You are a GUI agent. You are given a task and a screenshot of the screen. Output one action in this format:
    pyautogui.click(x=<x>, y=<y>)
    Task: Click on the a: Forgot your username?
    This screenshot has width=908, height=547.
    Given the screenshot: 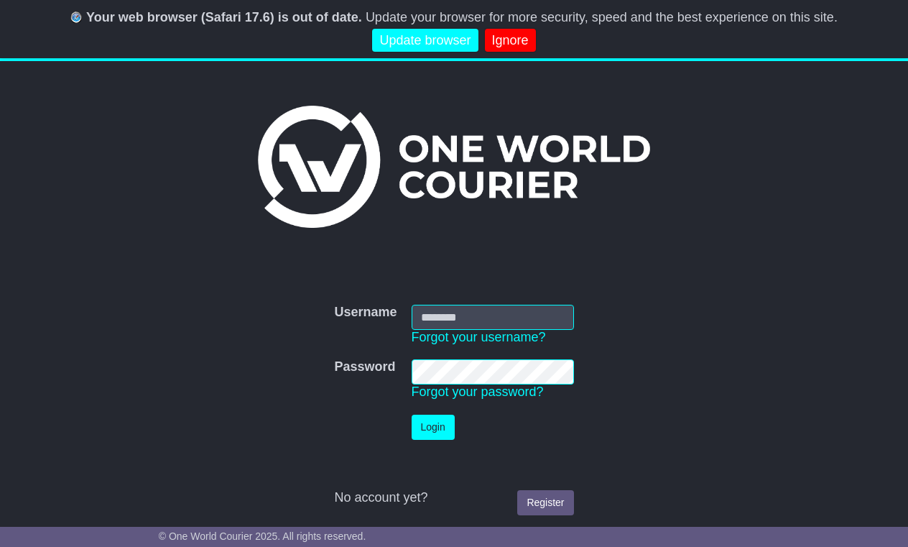 What is the action you would take?
    pyautogui.click(x=479, y=337)
    